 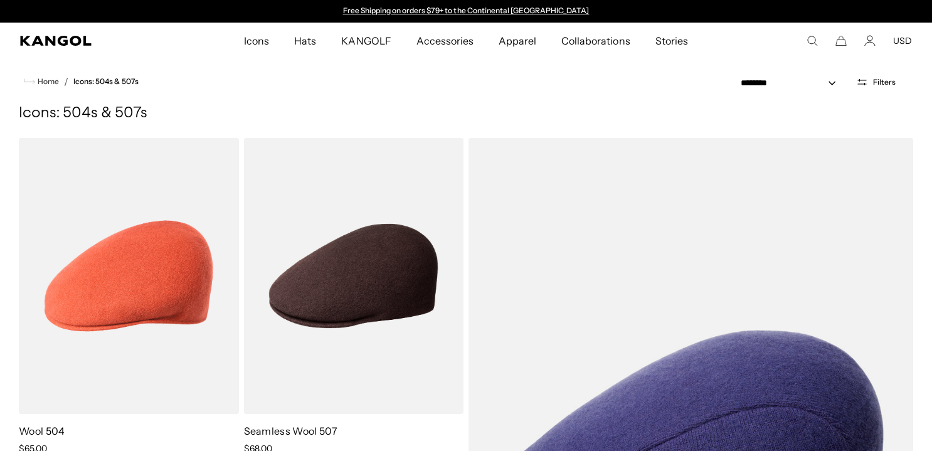 What do you see at coordinates (129, 276) in the screenshot?
I see `img: Wool 504` at bounding box center [129, 276].